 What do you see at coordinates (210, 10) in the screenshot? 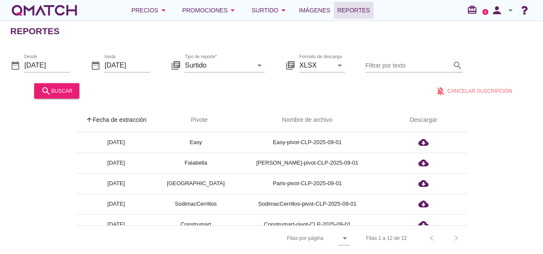
I see `button: Promociones` at bounding box center [210, 10].